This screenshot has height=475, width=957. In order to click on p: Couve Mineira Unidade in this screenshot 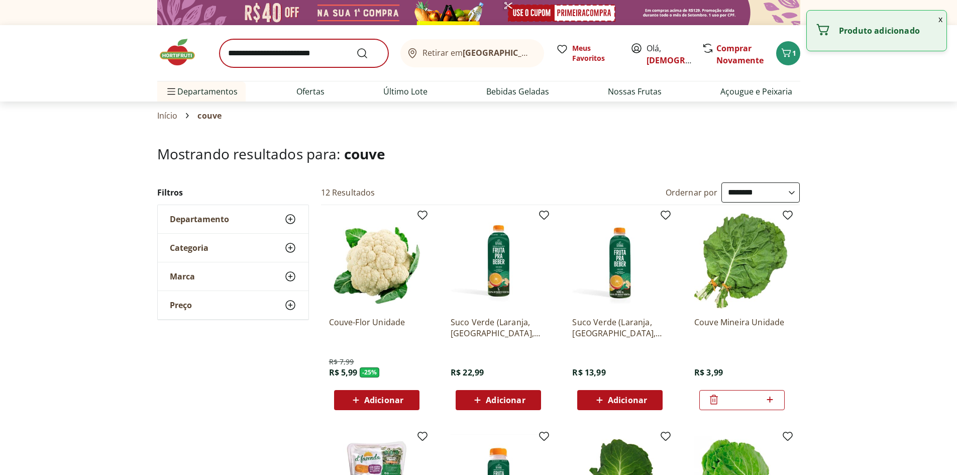, I will do `click(742, 328)`.